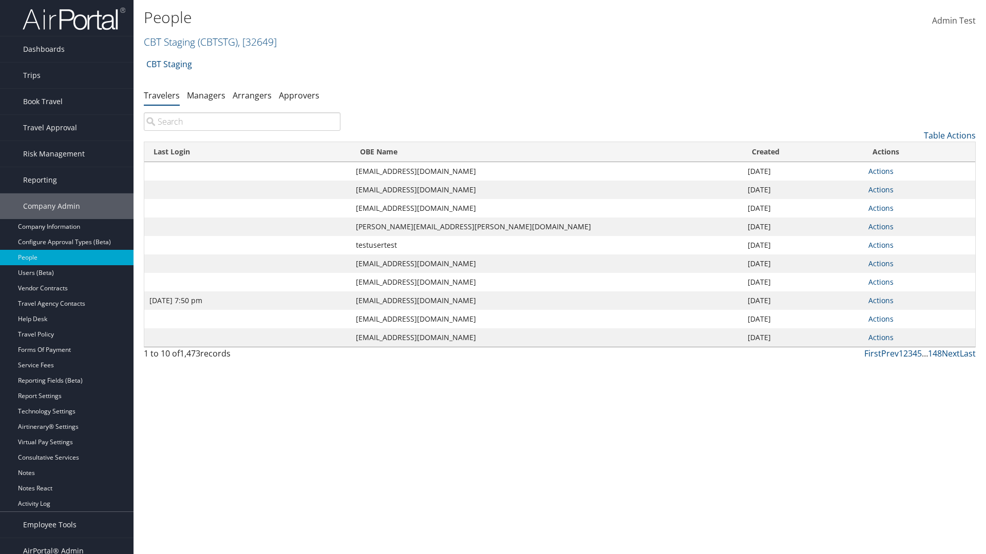 This screenshot has height=554, width=986. I want to click on a: Arrangers, so click(252, 95).